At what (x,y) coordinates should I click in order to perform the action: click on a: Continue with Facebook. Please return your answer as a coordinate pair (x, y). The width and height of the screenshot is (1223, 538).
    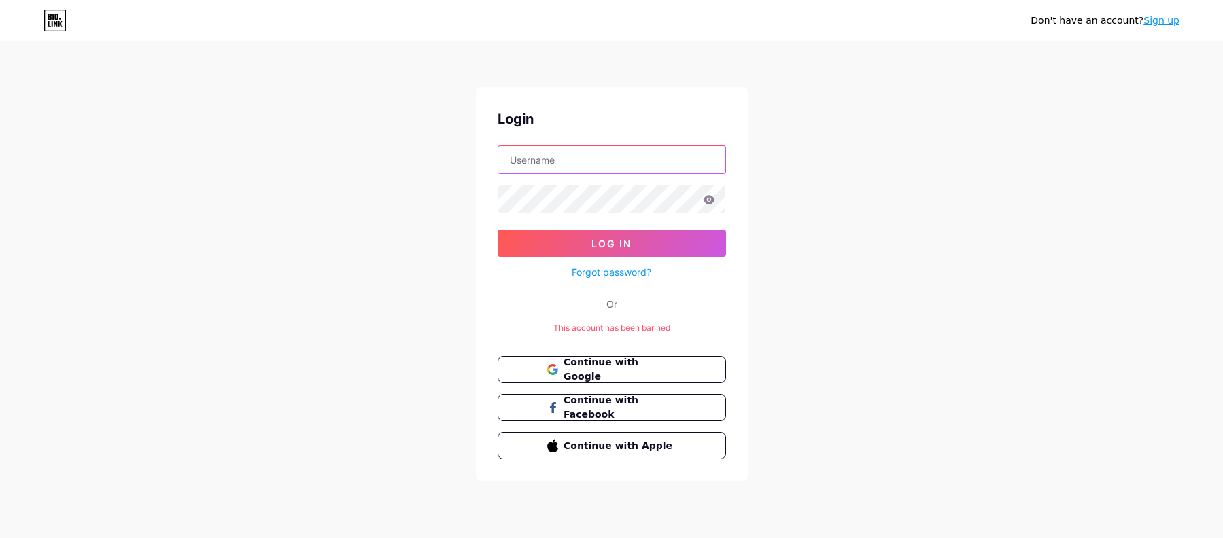
    Looking at the image, I should click on (612, 408).